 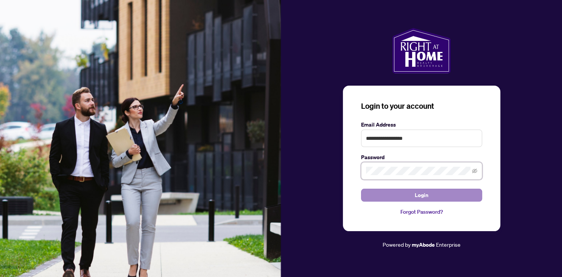 I want to click on span: Powered by, so click(x=397, y=244).